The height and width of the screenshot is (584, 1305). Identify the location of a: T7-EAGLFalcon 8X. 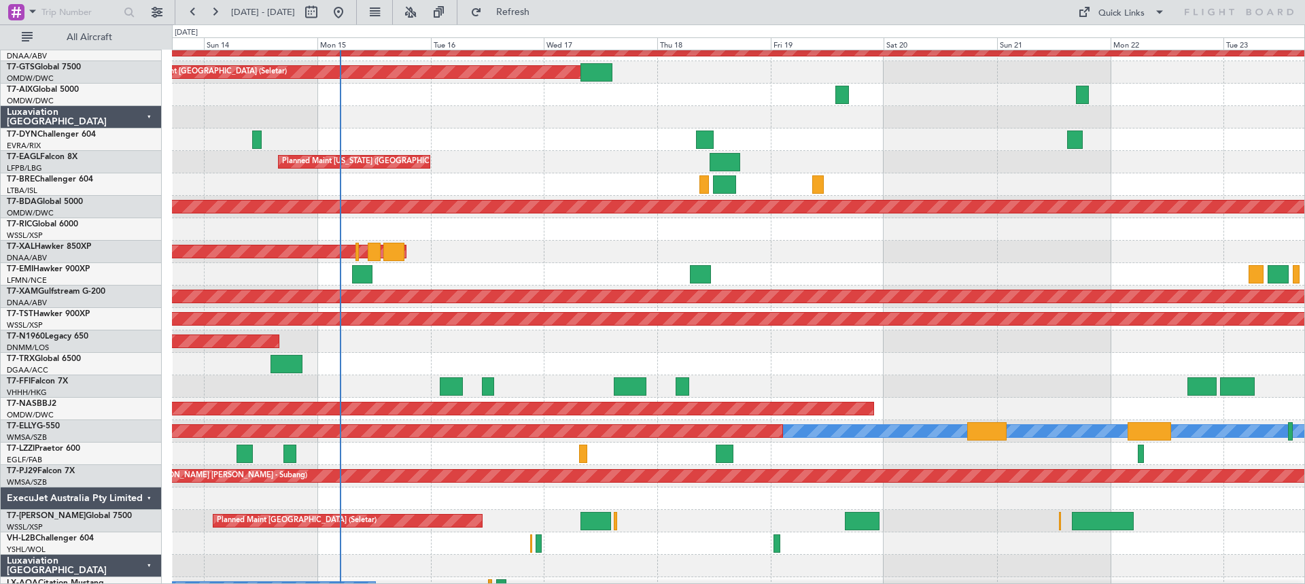
(42, 157).